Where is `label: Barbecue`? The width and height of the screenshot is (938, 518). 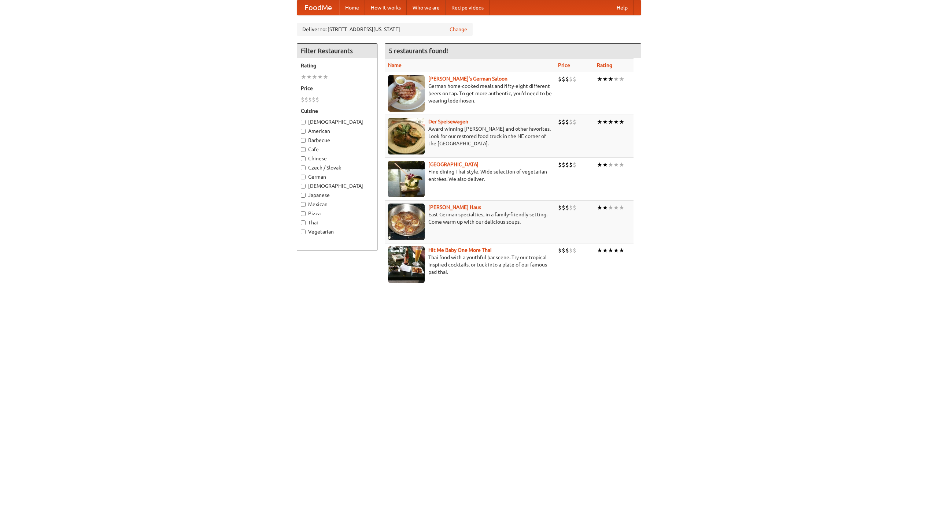 label: Barbecue is located at coordinates (337, 140).